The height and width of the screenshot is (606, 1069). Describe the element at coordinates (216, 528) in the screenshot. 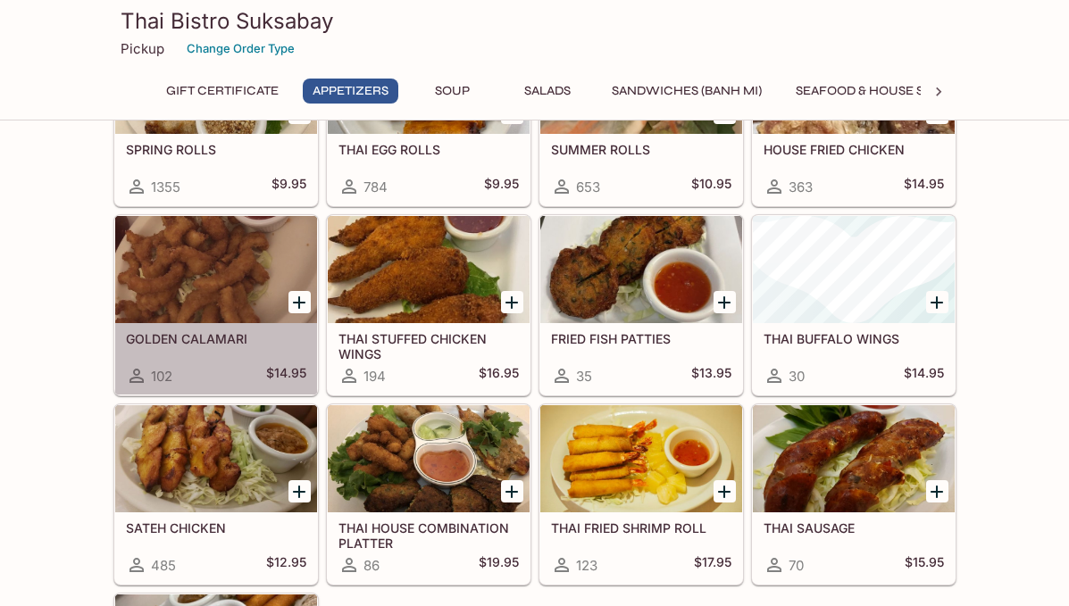

I see `h5: SATEH CHICKEN` at that location.